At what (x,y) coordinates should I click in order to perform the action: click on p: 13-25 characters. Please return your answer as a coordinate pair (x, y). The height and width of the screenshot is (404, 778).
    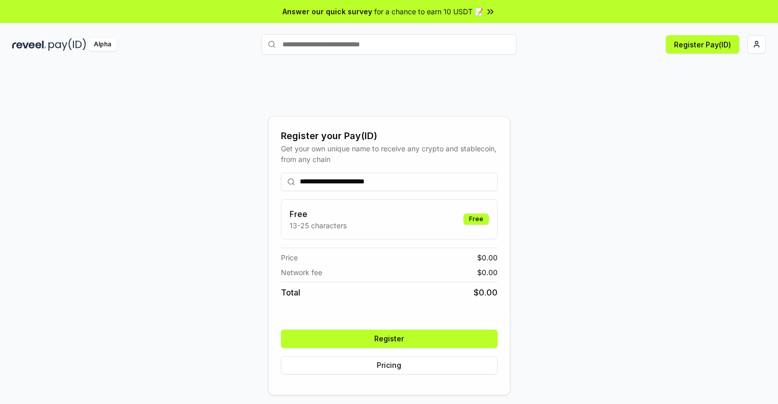
    Looking at the image, I should click on (318, 225).